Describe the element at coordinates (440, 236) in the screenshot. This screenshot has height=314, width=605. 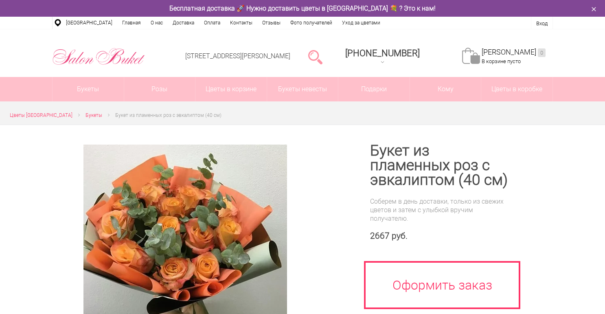
I see `div: 2667 руб.` at that location.